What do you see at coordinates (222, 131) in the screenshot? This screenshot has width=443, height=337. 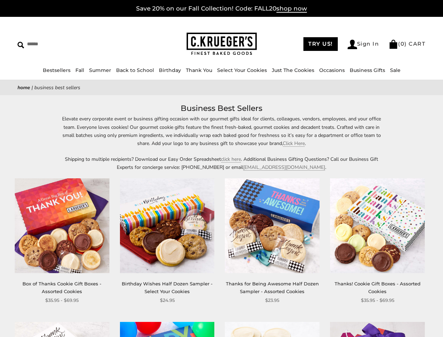 I see `p: Elevate every corporate event or business gifting occasion with our gourmet gifts ideal for clien...` at bounding box center [222, 131].